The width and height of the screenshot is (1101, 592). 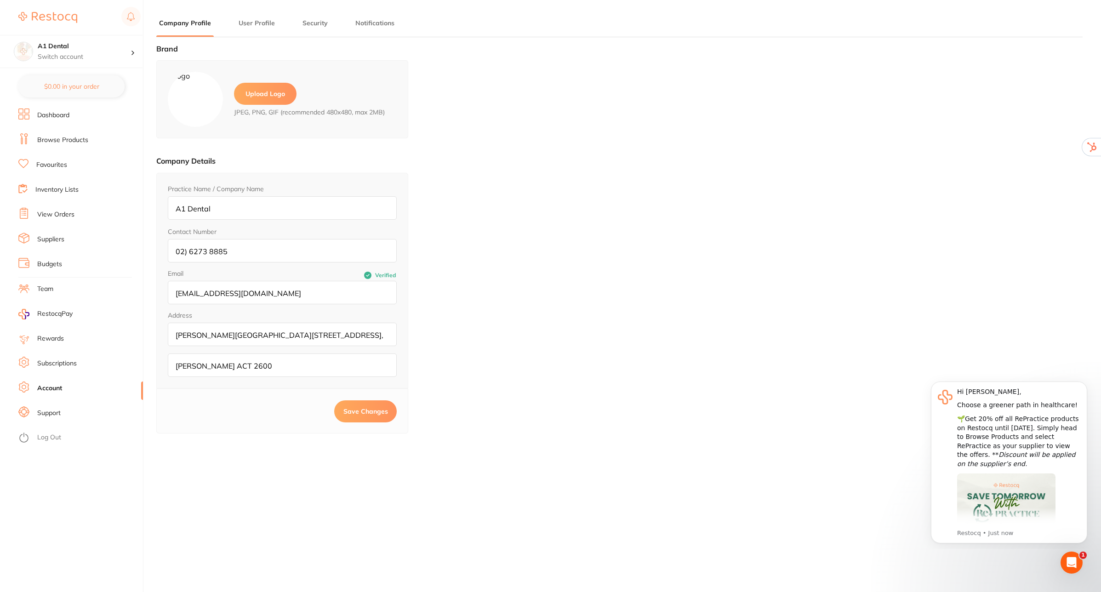 I want to click on label: Contact Number, so click(x=192, y=232).